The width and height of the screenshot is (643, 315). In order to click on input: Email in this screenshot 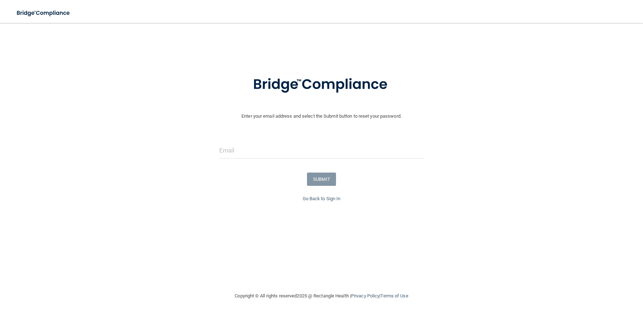, I will do `click(322, 150)`.